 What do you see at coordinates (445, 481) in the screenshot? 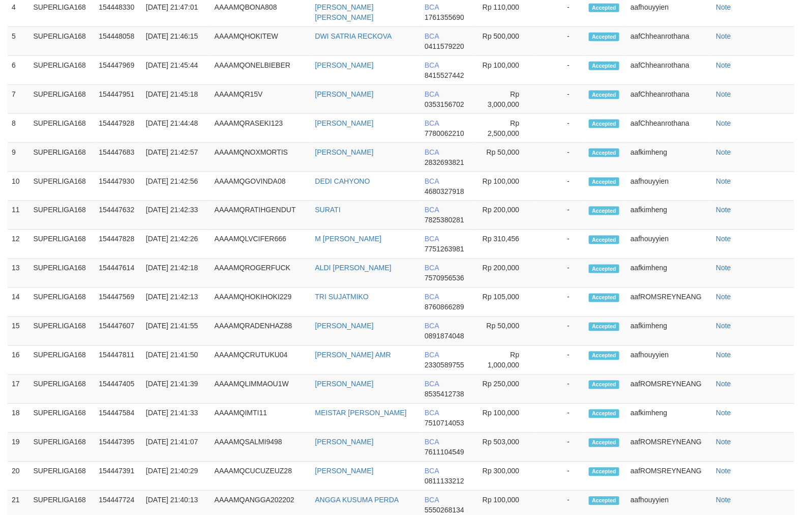
I see `span: 0811133212` at bounding box center [445, 481].